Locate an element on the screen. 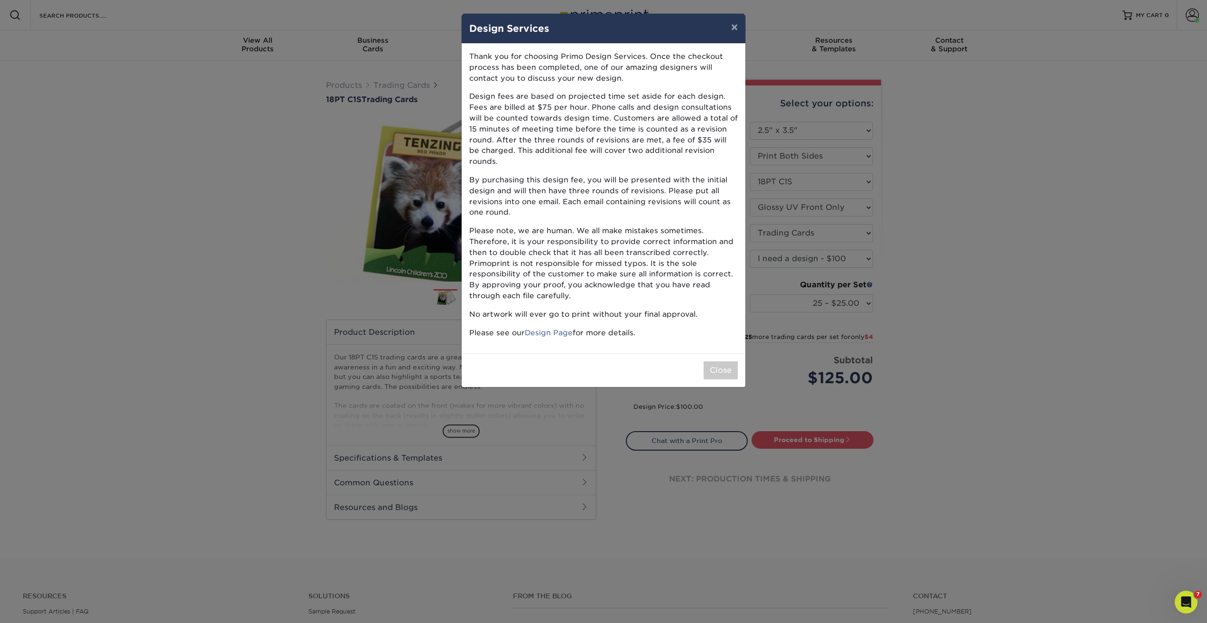 The height and width of the screenshot is (623, 1207). span: 7 is located at coordinates (1198, 594).